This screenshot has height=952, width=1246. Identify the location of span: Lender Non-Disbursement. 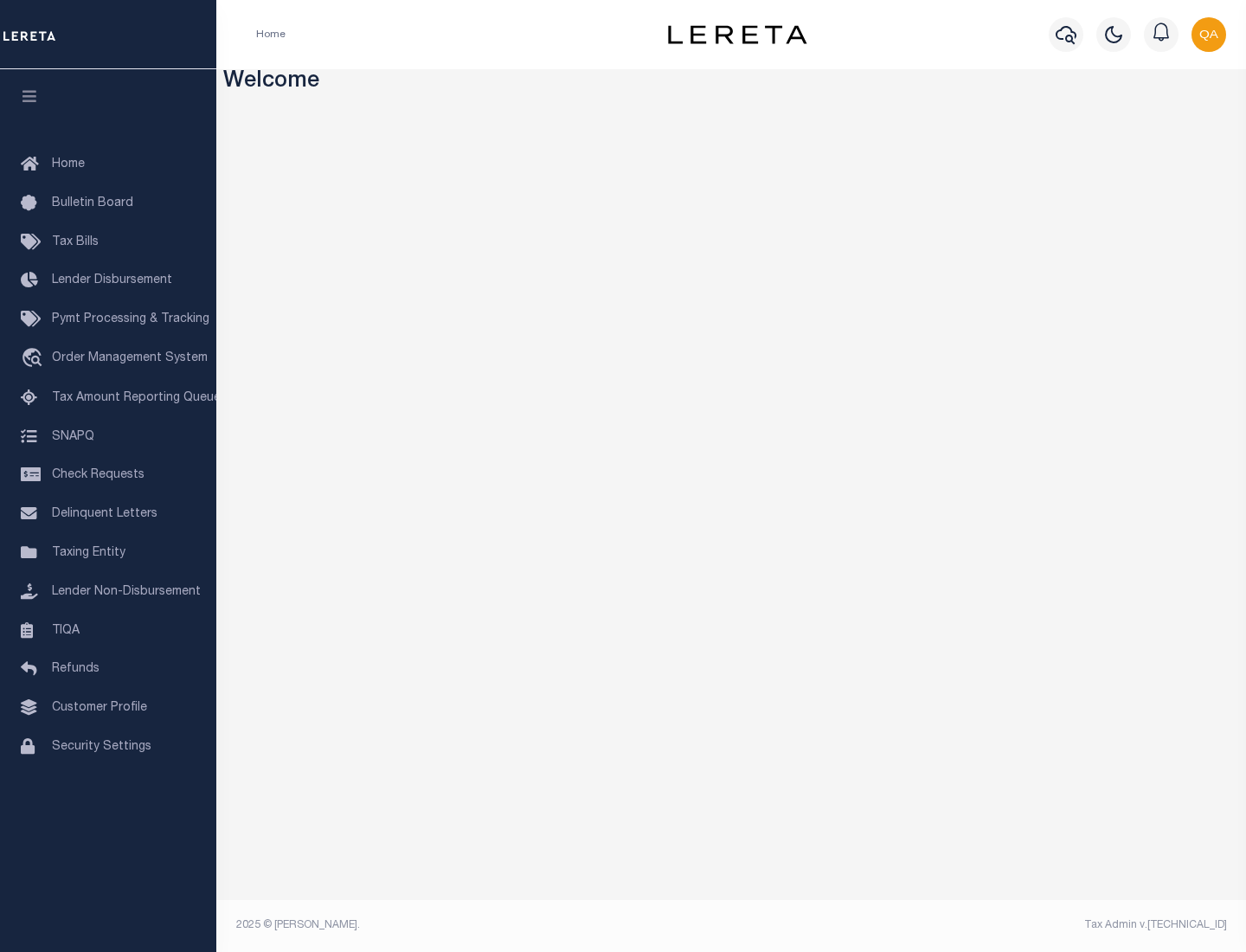
(126, 592).